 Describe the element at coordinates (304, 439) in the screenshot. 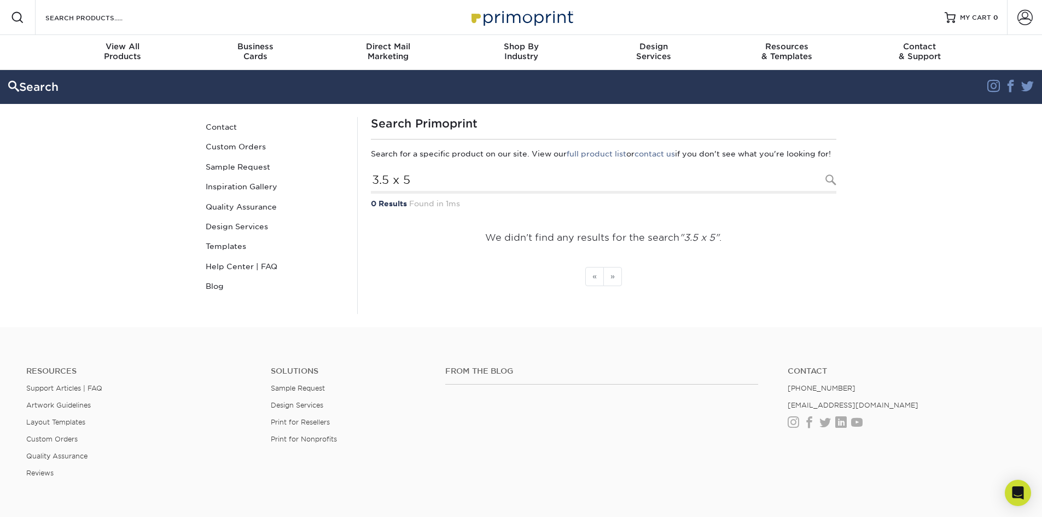

I see `a: Print for Nonprofits` at that location.